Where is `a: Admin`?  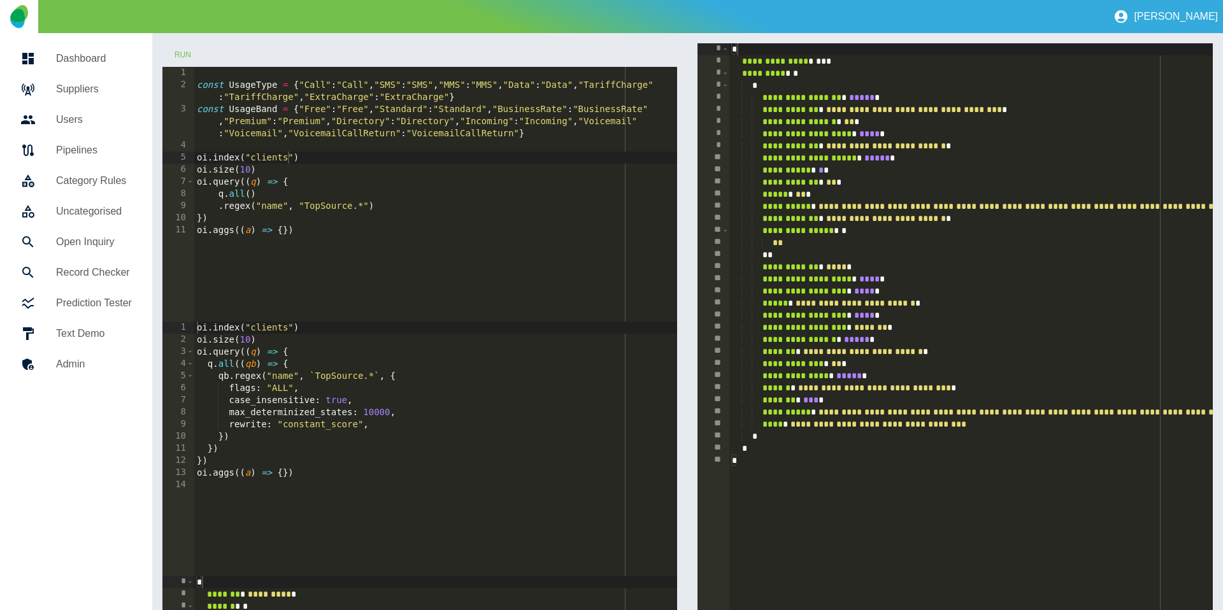
a: Admin is located at coordinates (76, 364).